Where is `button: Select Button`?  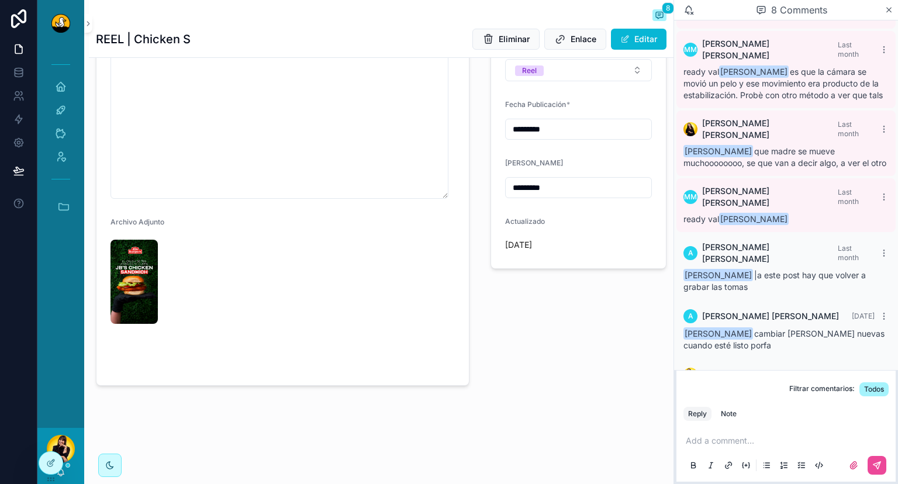 button: Select Button is located at coordinates (578, 70).